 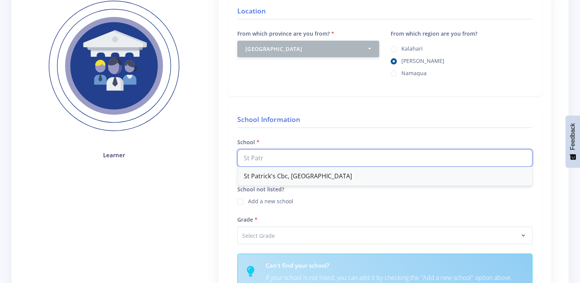 What do you see at coordinates (434, 33) in the screenshot?
I see `label: From which region are you from?` at bounding box center [434, 33].